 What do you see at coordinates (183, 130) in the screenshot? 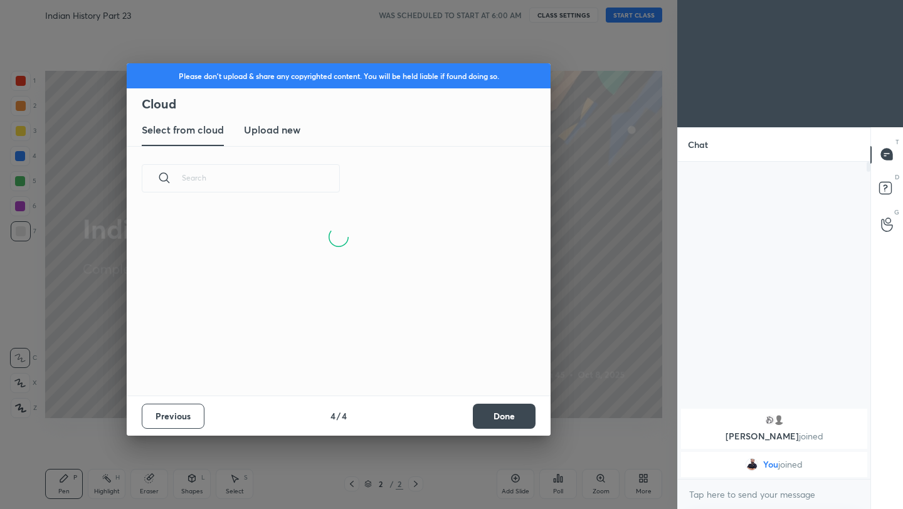
I see `h3: Select from cloud` at bounding box center [183, 130].